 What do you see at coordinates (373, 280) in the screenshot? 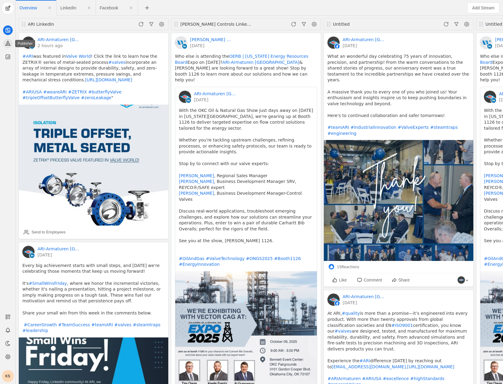
I see `span: Comment` at bounding box center [373, 280].